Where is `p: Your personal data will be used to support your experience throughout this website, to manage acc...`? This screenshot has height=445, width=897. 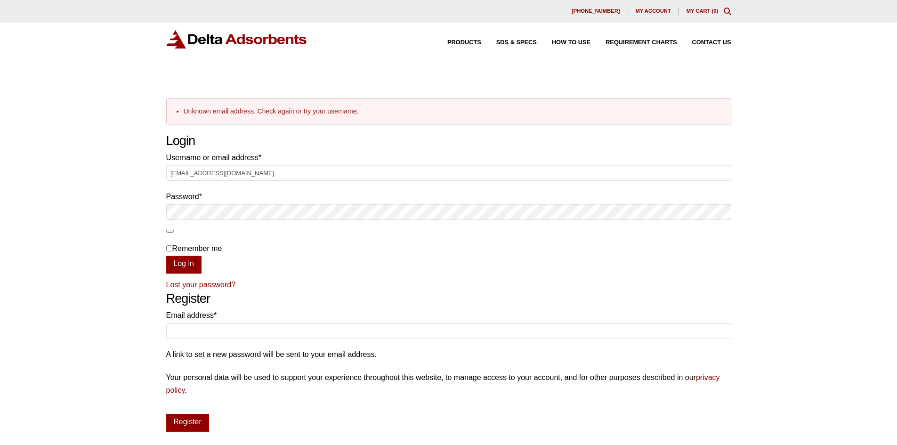 p: Your personal data will be used to support your experience throughout this website, to manage acc... is located at coordinates (449, 384).